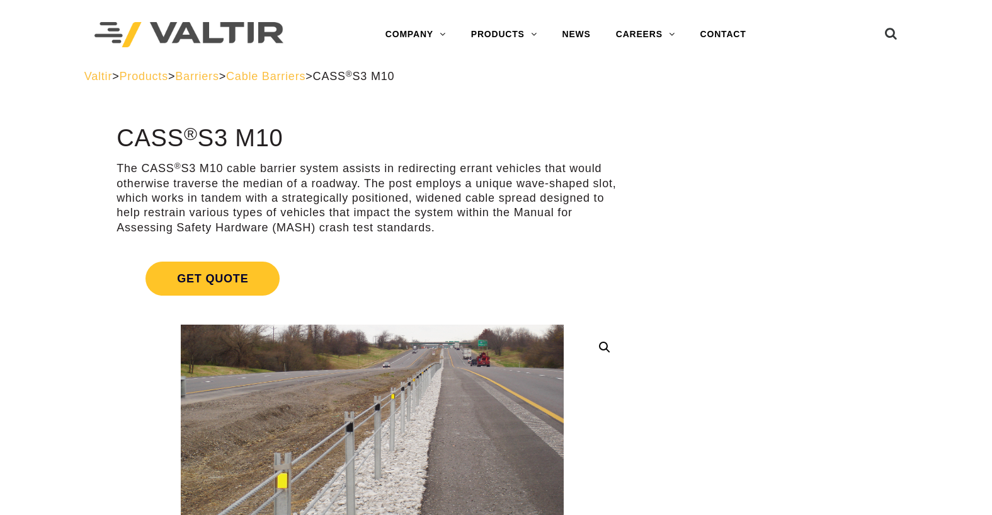 The height and width of the screenshot is (515, 992). I want to click on img: Valtir, so click(189, 35).